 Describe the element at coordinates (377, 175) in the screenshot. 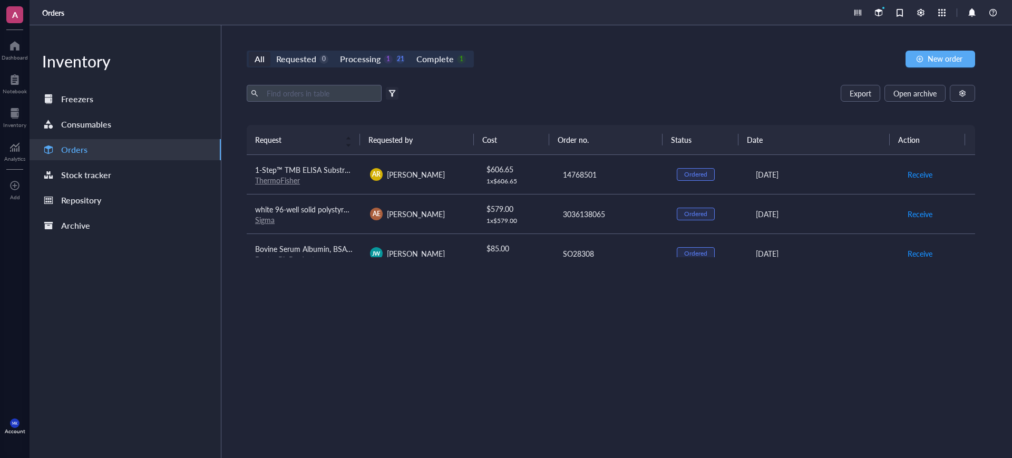

I see `span: AR` at that location.